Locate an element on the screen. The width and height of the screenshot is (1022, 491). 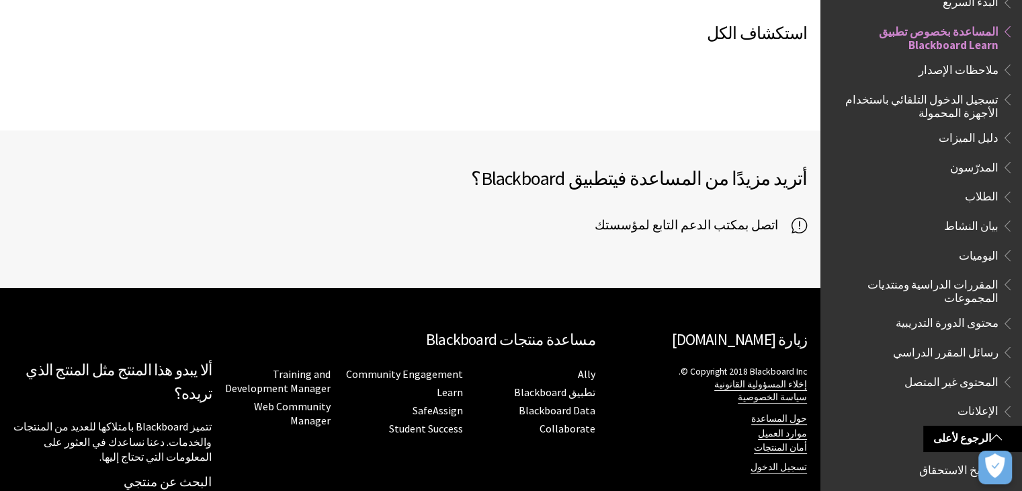
span: المحتوى غير المتصل is located at coordinates (952, 379).